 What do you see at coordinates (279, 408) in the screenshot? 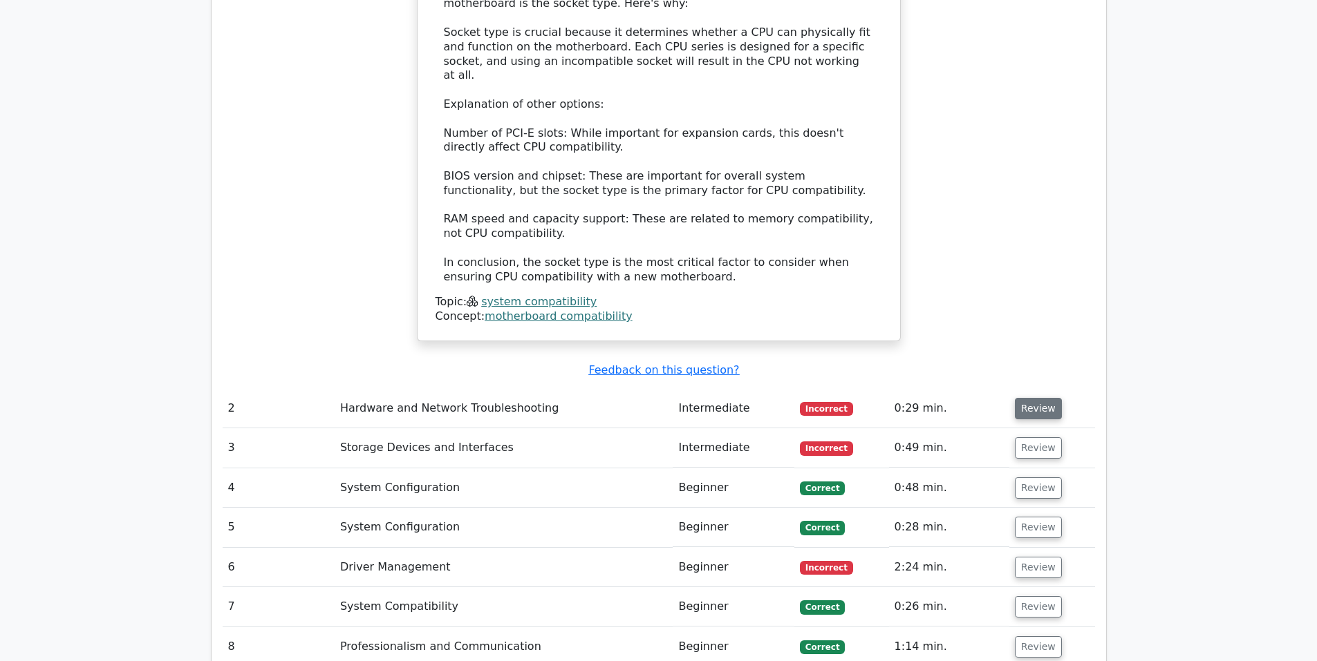
I see `td: 2` at bounding box center [279, 408].